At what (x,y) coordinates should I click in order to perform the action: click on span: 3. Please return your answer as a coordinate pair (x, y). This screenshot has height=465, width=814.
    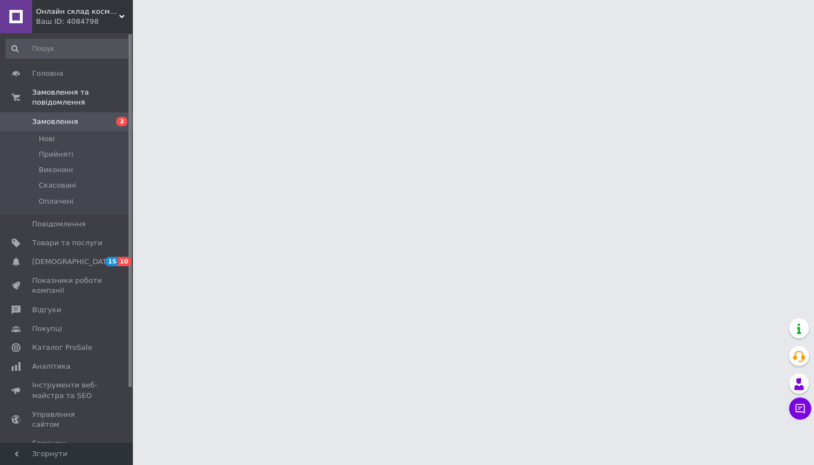
    Looking at the image, I should click on (122, 121).